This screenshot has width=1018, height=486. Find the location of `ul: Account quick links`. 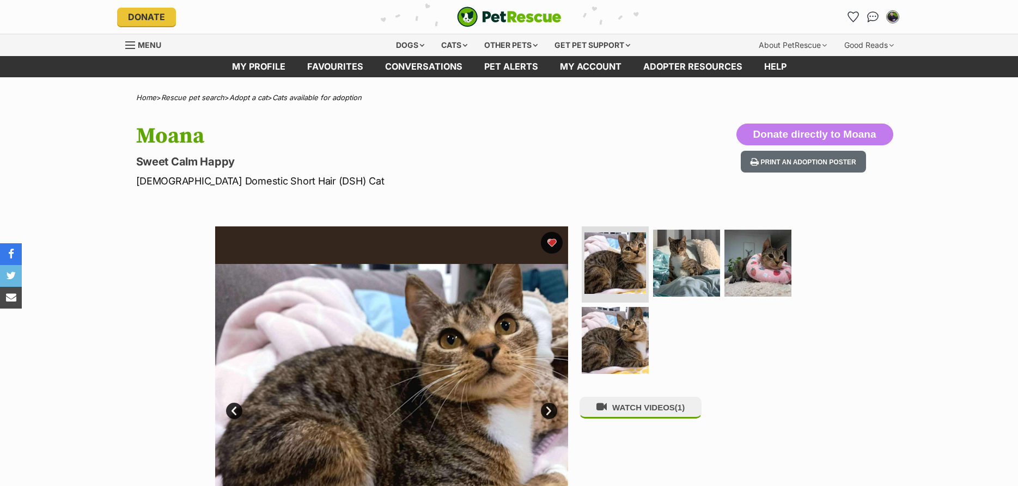

ul: Account quick links is located at coordinates (873, 17).